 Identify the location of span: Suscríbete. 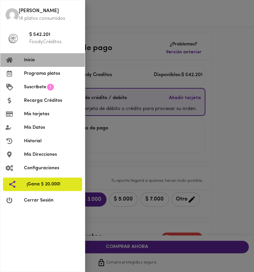
(35, 87).